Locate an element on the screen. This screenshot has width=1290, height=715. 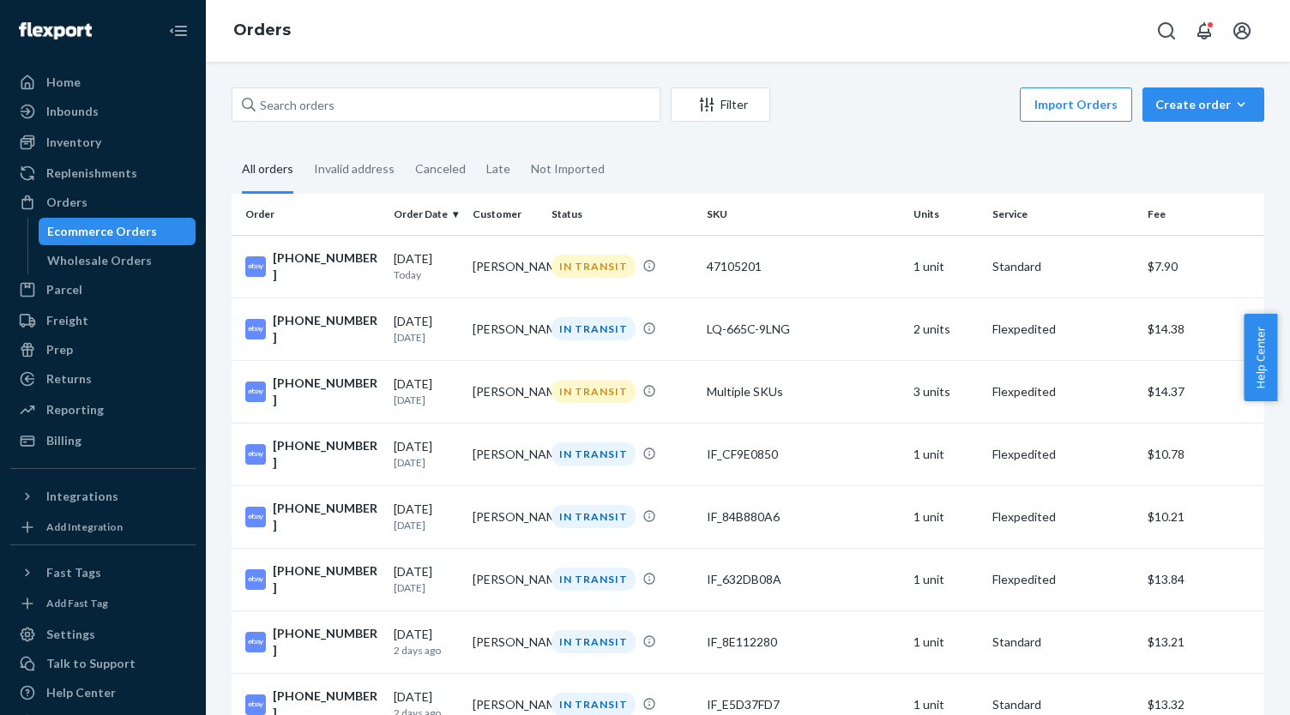
p: 2 days ago is located at coordinates (426, 650).